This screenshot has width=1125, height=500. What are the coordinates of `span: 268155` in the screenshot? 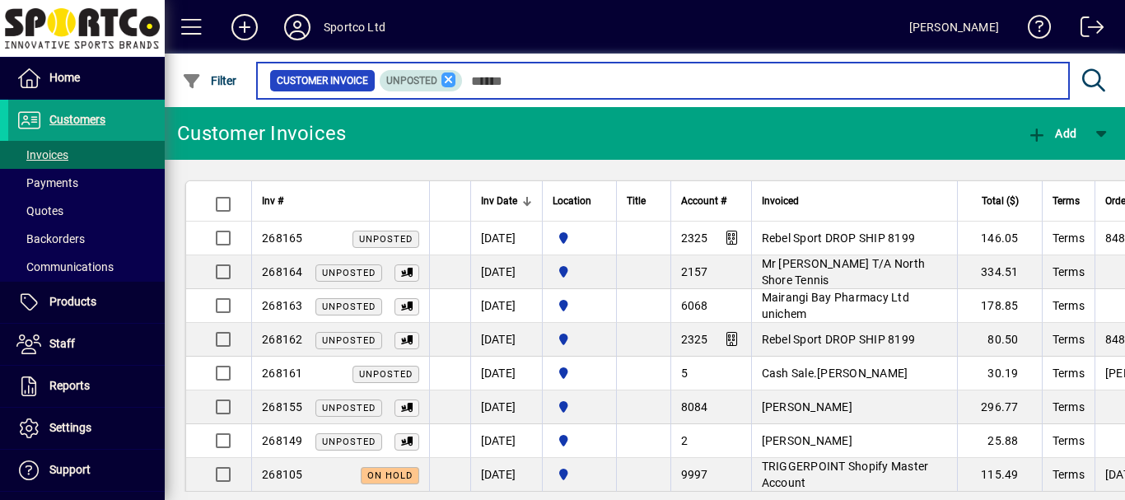 It's located at (283, 407).